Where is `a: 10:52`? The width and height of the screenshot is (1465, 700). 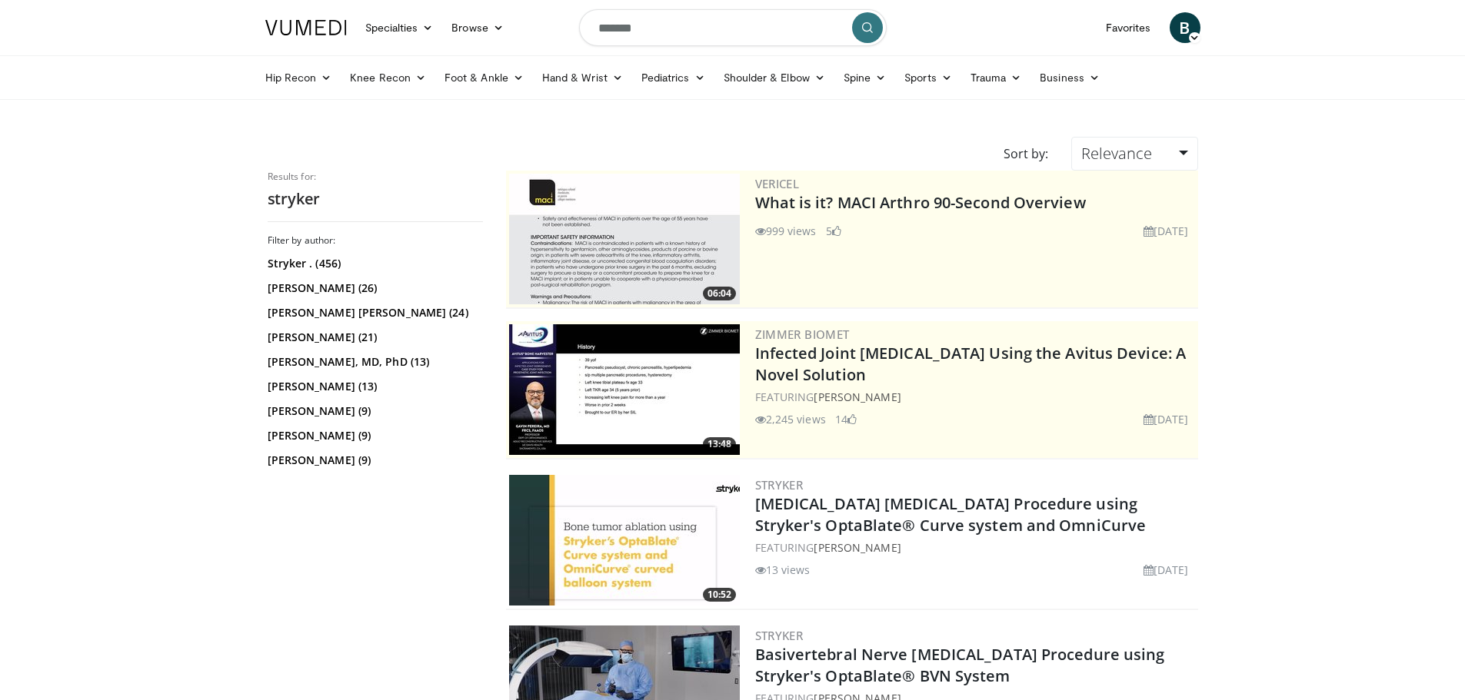 a: 10:52 is located at coordinates (624, 540).